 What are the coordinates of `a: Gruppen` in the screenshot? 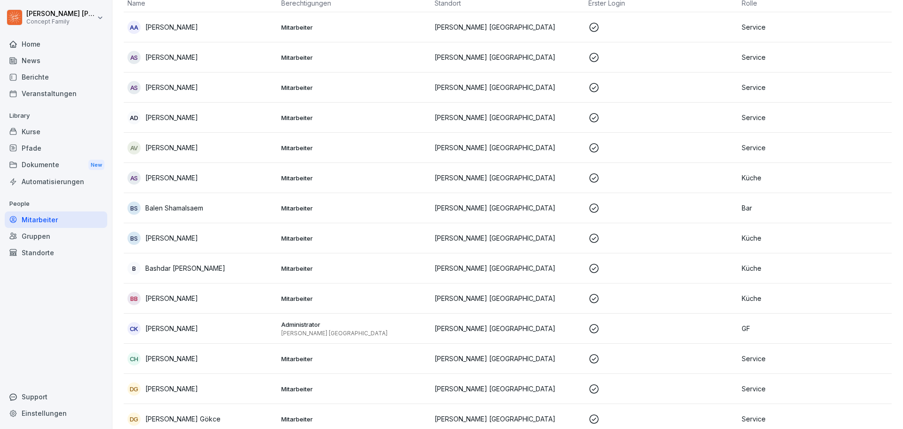 It's located at (56, 236).